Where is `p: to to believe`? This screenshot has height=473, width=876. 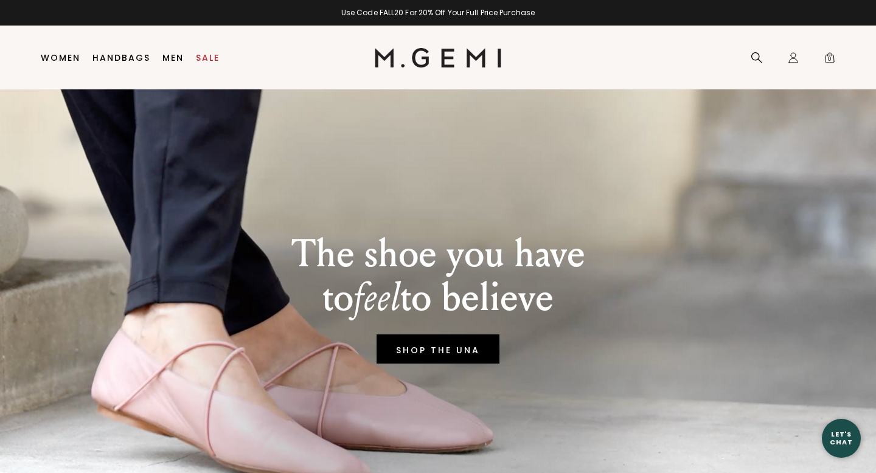 p: to to believe is located at coordinates (438, 298).